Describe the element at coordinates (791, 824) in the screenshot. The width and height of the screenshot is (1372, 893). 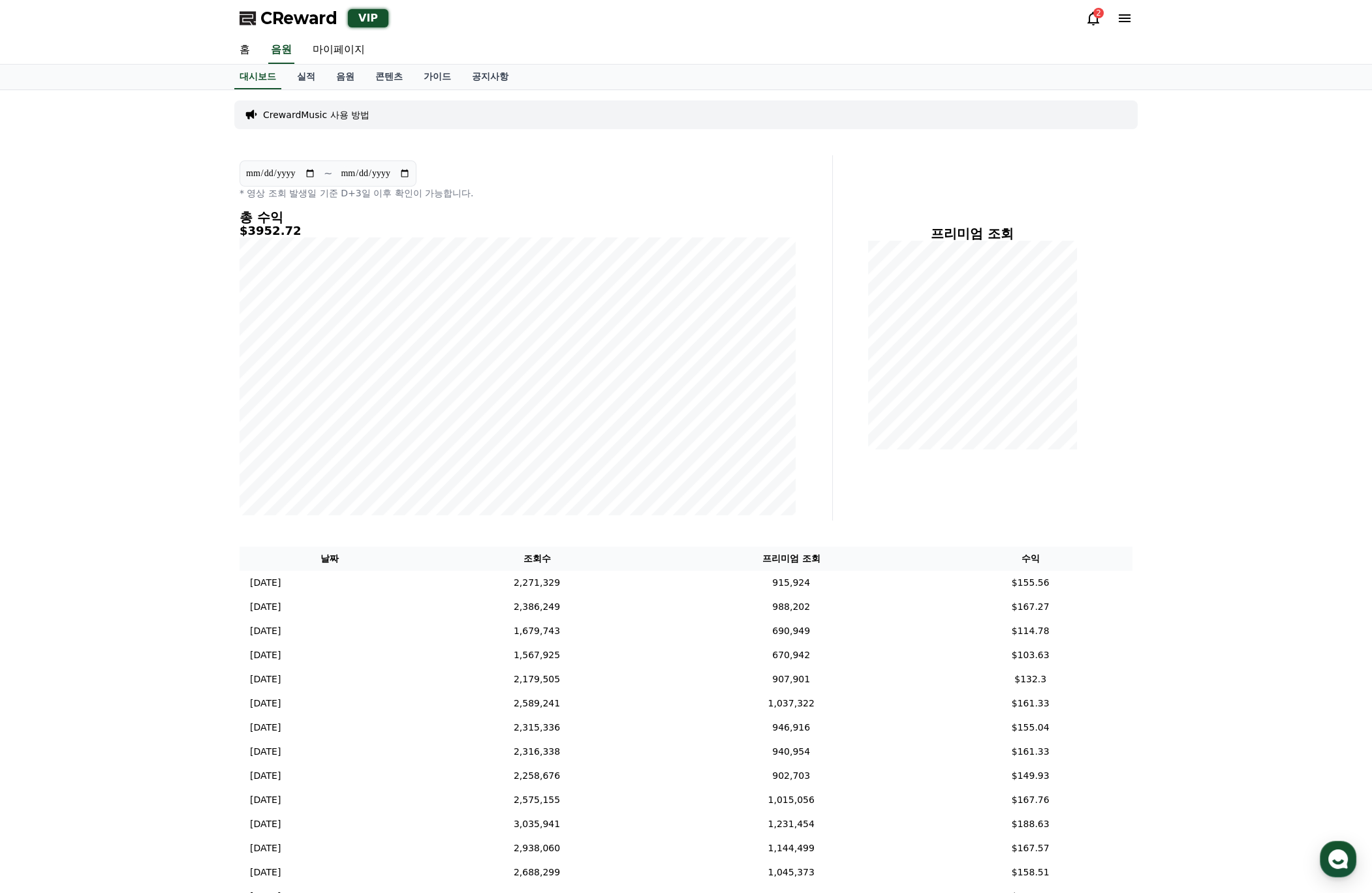
I see `td: 1,231,454` at that location.